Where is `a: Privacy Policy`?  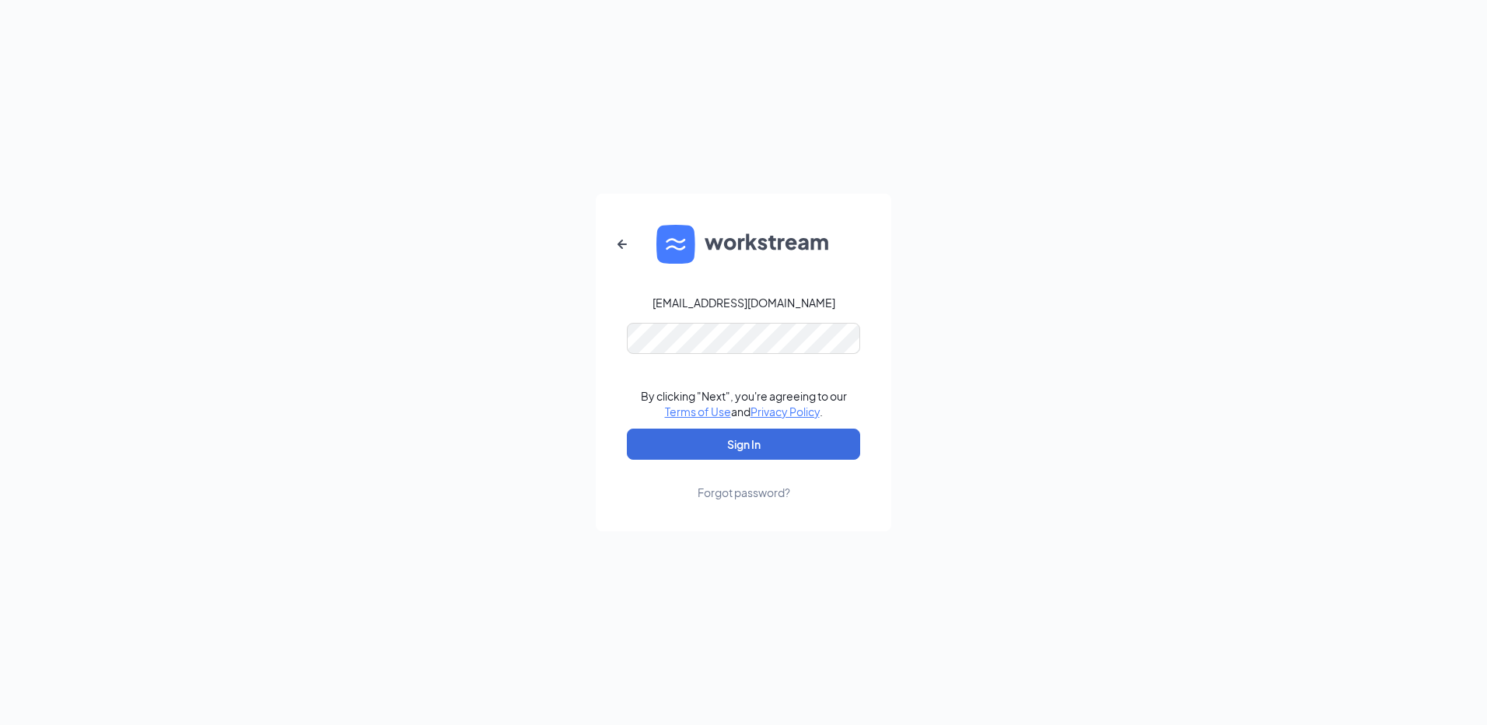 a: Privacy Policy is located at coordinates (785, 411).